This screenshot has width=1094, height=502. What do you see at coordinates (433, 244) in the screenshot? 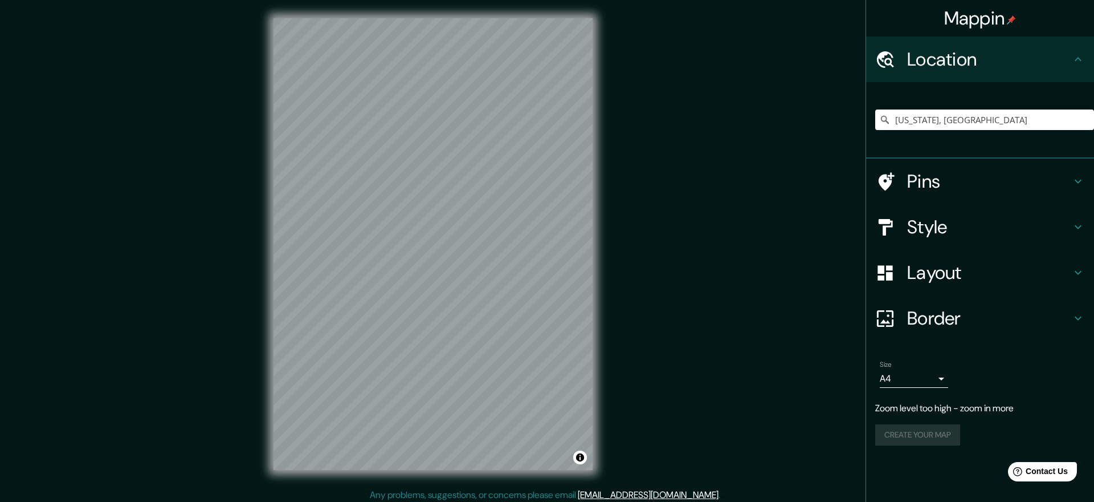
I see `canvas: Map` at bounding box center [433, 244].